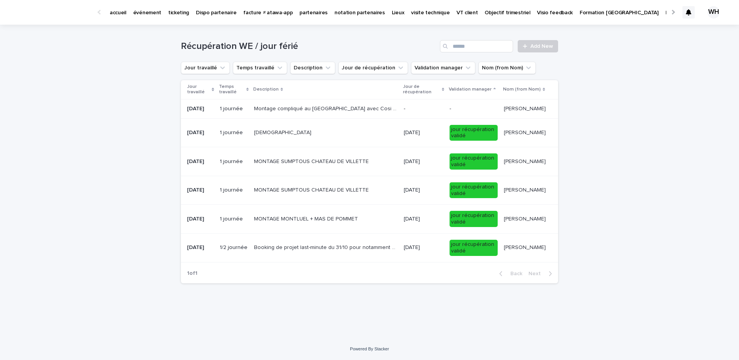 The width and height of the screenshot is (739, 360). I want to click on p: Booking de projet last-minute du 31/10 pour notamment un montage le lundi matin à 7h le 04/11, so click(327, 246).